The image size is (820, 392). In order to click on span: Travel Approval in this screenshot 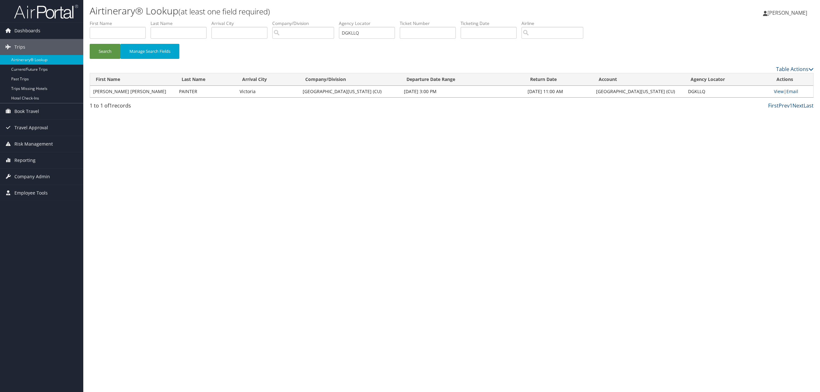, I will do `click(31, 128)`.